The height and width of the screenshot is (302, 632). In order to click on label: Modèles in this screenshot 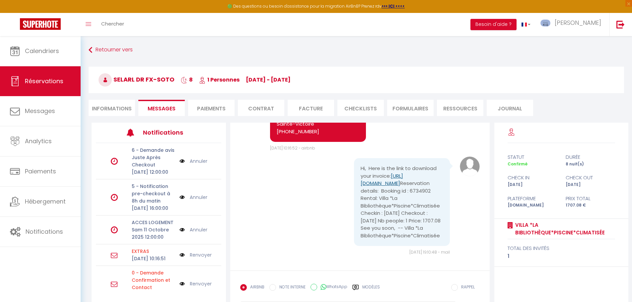, I will do `click(371, 290)`.